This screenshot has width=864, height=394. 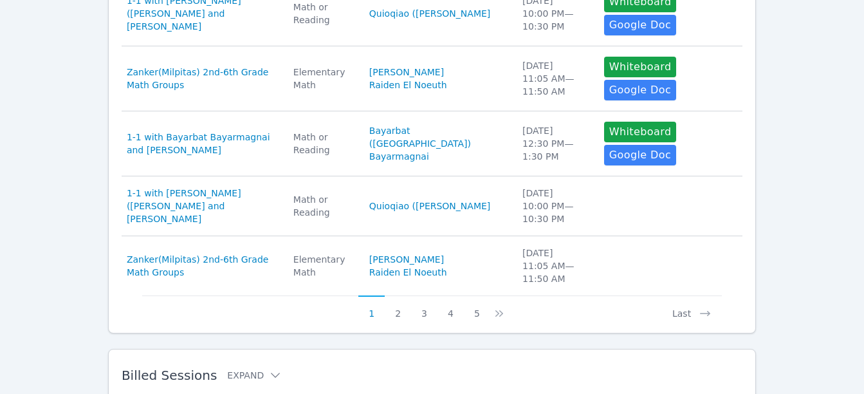 I want to click on button: 4, so click(x=450, y=308).